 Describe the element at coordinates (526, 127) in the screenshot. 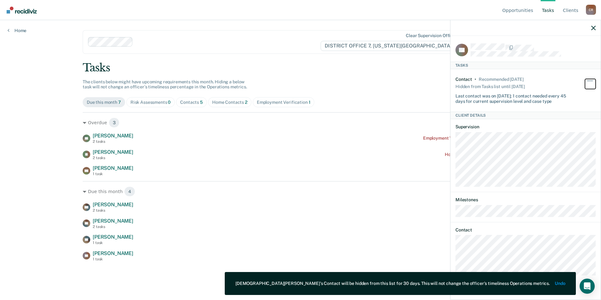

I see `dt: Supervision` at that location.